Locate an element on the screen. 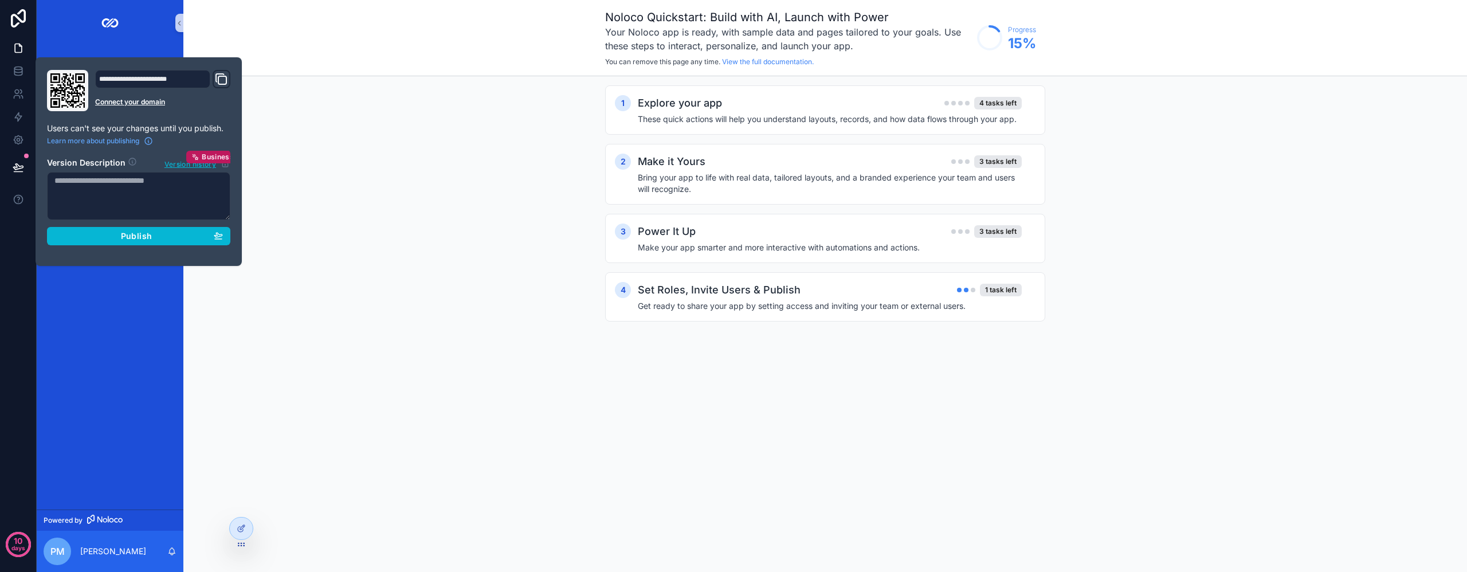  div: Domain and Custom Link is located at coordinates (163, 91).